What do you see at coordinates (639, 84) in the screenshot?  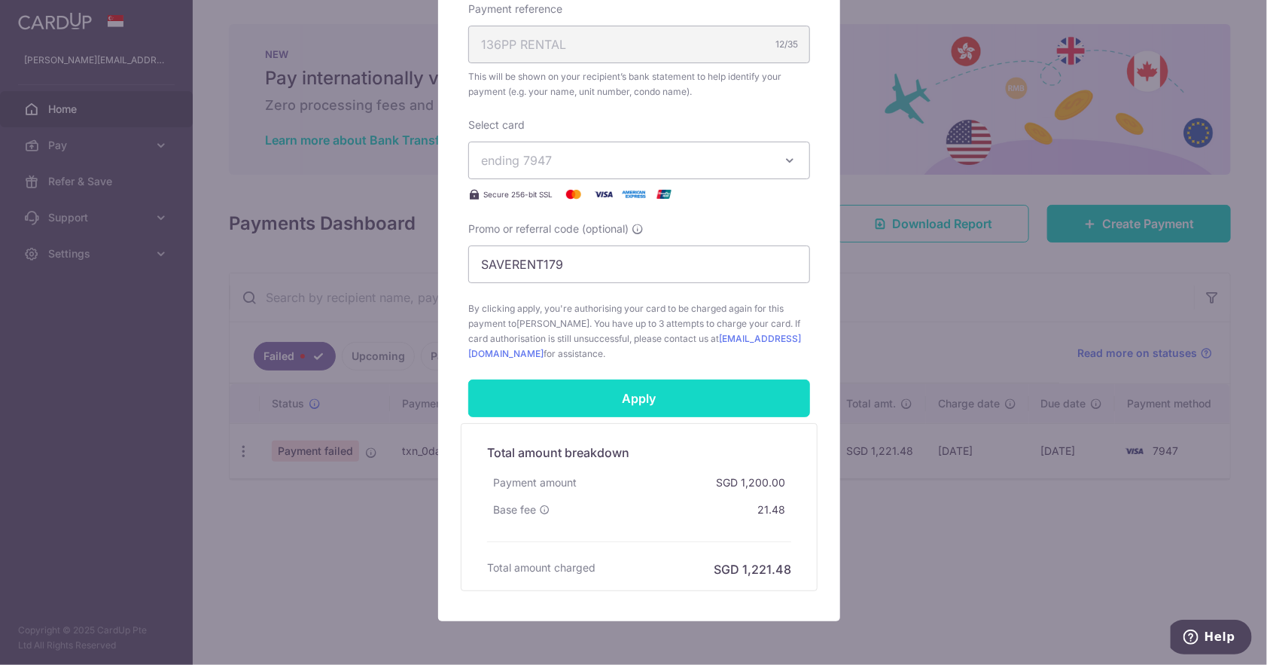 I see `span: This will be shown on your recipient’s bank statement to help identify your payment (e.g. your na...` at bounding box center [639, 84].